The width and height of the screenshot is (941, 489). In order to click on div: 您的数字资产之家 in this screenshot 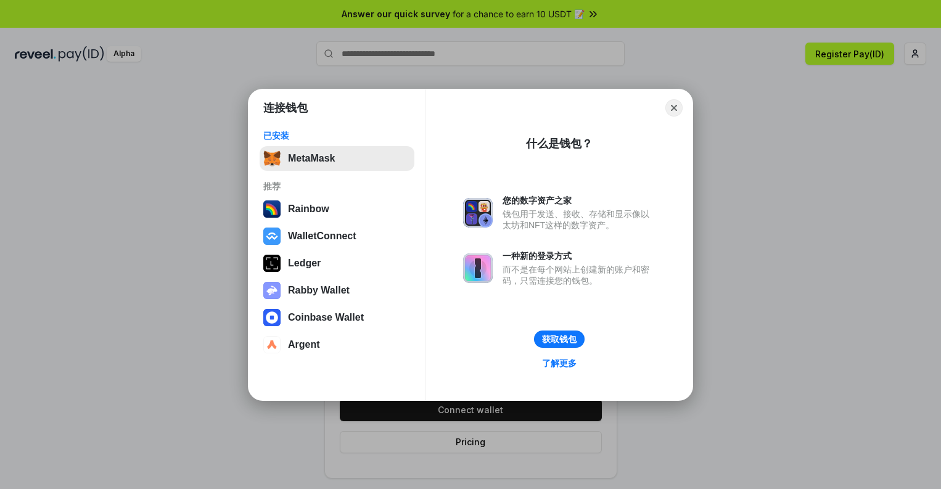, I will do `click(579, 200)`.